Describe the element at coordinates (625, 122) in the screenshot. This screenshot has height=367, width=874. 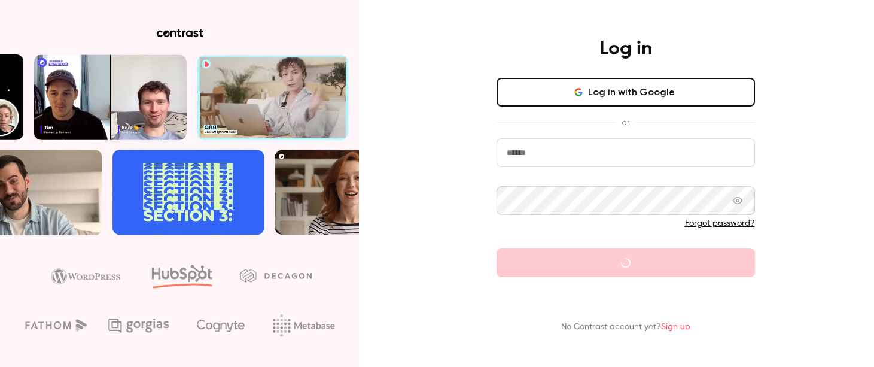
I see `span: or` at that location.